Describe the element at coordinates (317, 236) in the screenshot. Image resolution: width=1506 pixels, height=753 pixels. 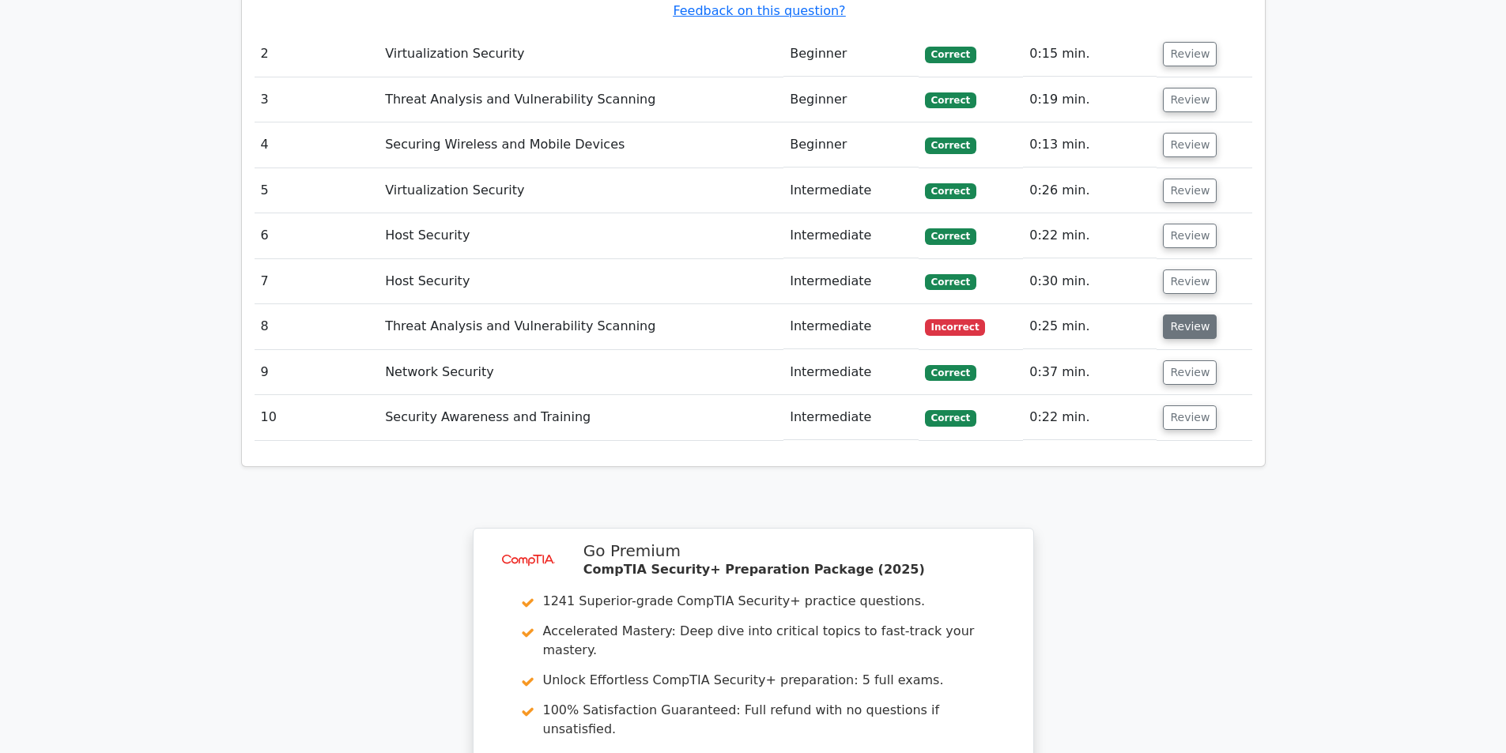
I see `td: 6` at that location.